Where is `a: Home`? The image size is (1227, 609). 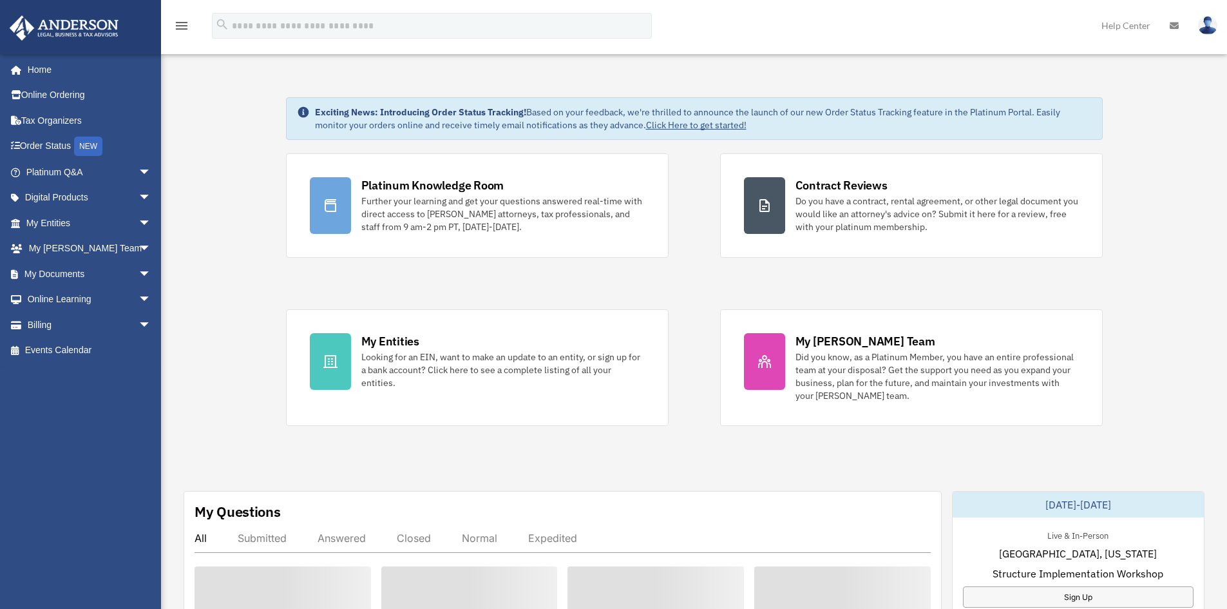
a: Home is located at coordinates (86, 70).